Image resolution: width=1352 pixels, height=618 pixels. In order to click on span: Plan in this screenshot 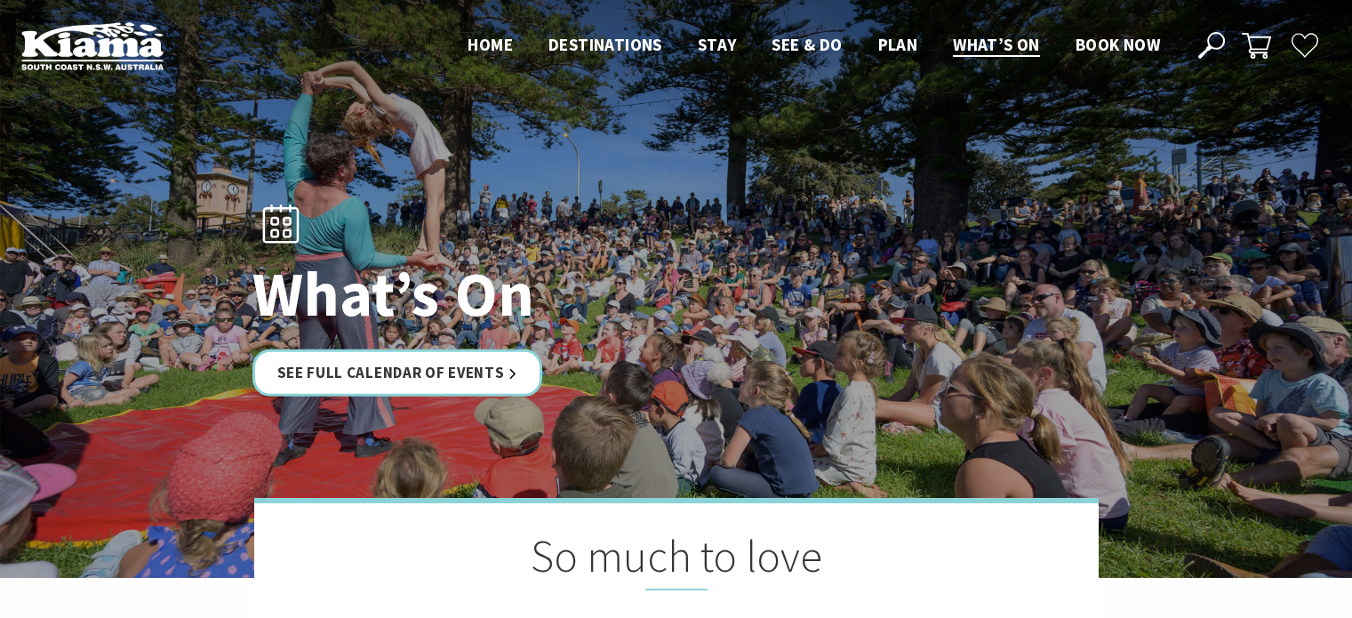, I will do `click(898, 44)`.